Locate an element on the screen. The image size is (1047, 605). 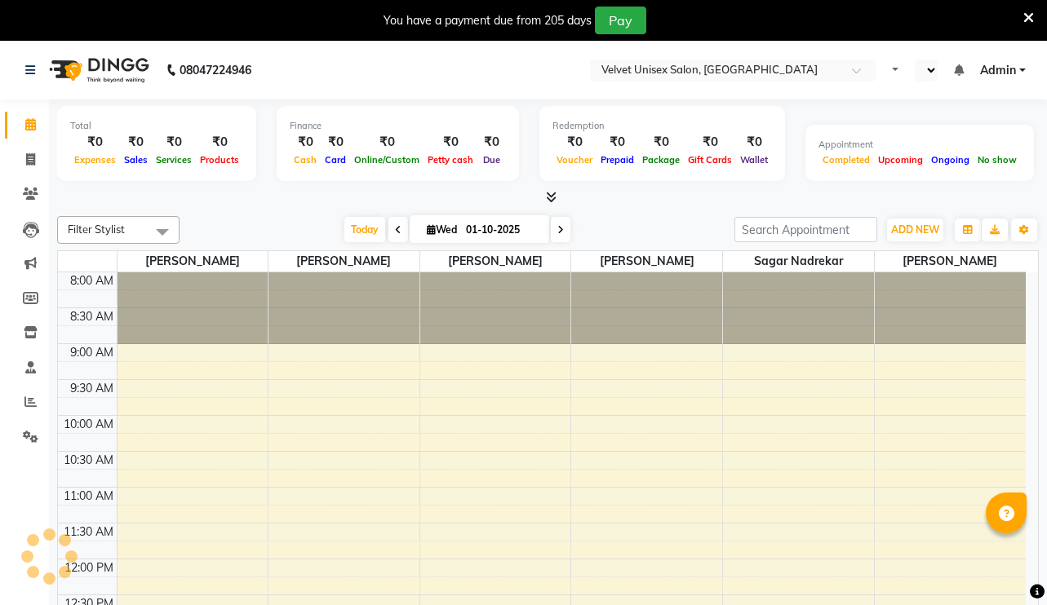
div: 9:00 AM is located at coordinates (91, 352).